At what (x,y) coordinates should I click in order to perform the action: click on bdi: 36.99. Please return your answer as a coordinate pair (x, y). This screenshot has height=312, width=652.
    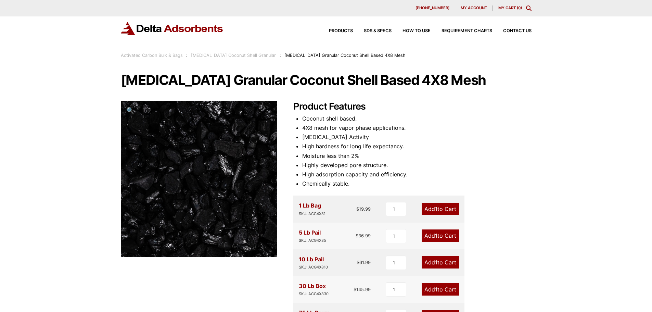
    Looking at the image, I should click on (363, 235).